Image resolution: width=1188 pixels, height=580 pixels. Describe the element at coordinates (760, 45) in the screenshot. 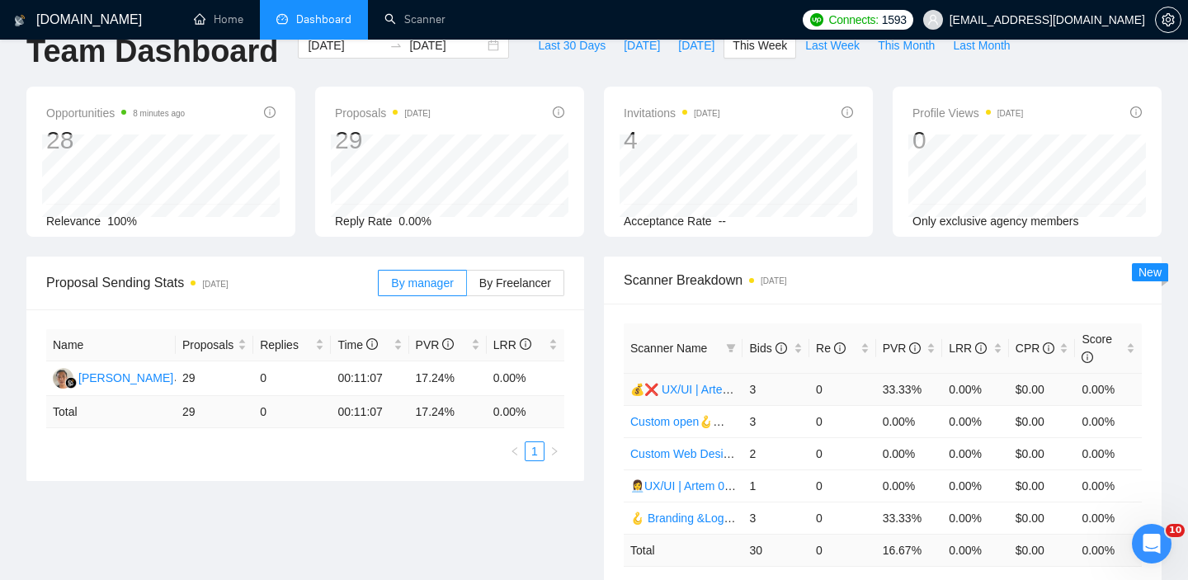

I see `span: This Week` at that location.